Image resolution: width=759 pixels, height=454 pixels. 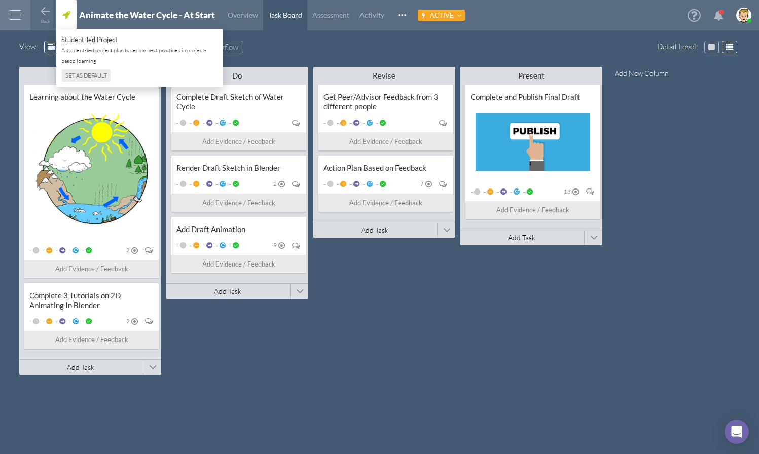 I want to click on span: Assessment, so click(x=331, y=15).